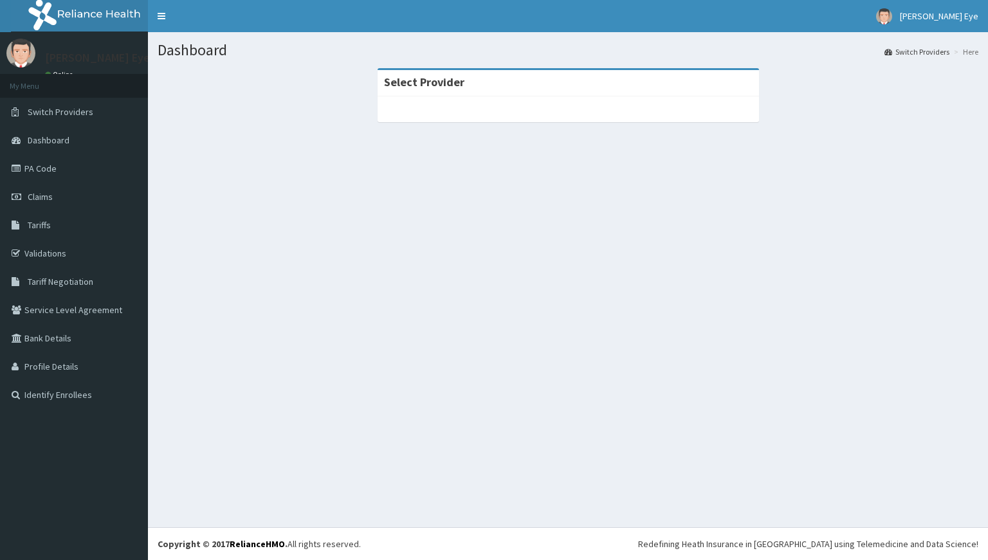  I want to click on h1: Dashboard, so click(568, 50).